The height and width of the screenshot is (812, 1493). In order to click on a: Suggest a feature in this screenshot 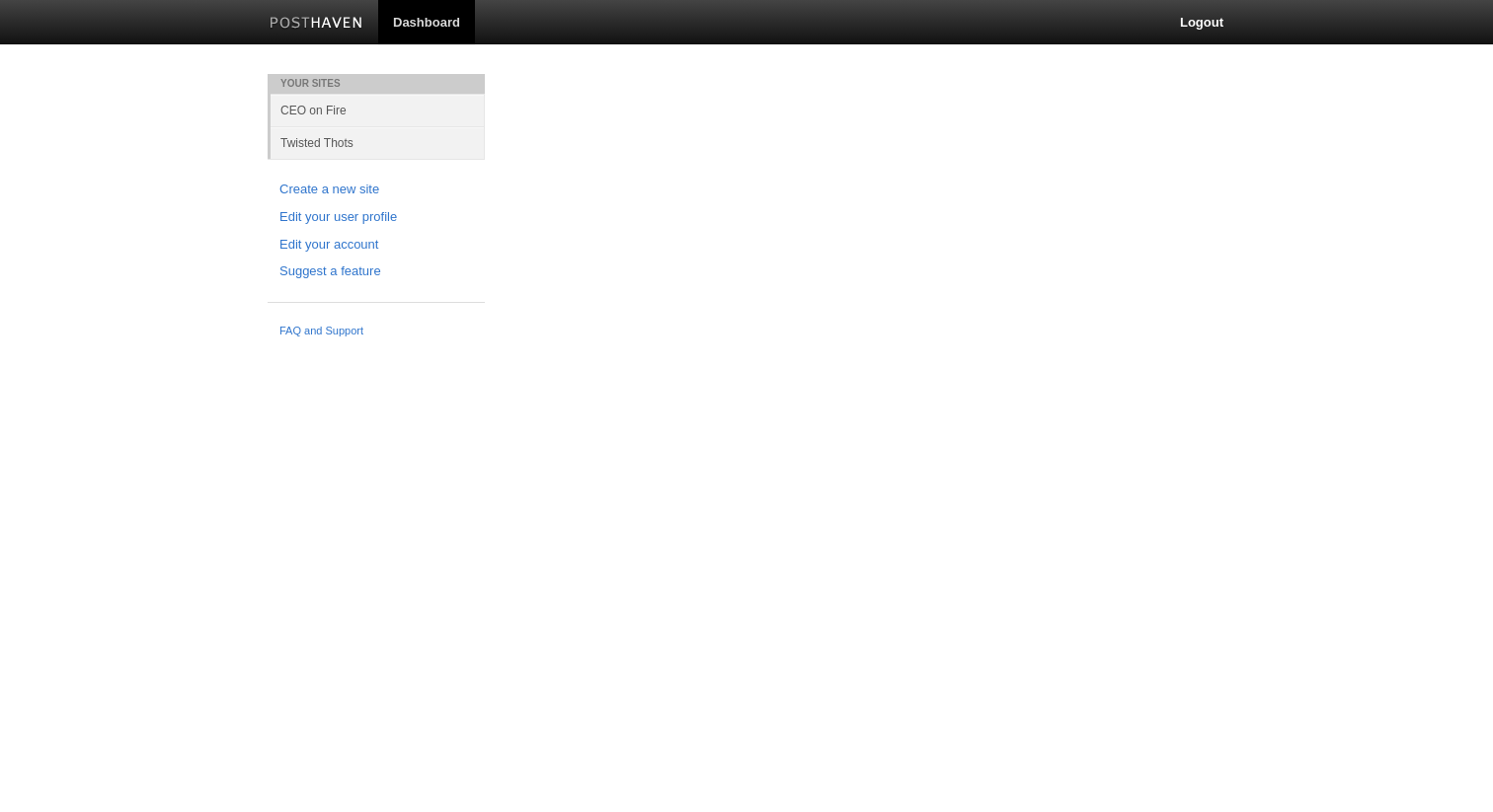, I will do `click(377, 272)`.